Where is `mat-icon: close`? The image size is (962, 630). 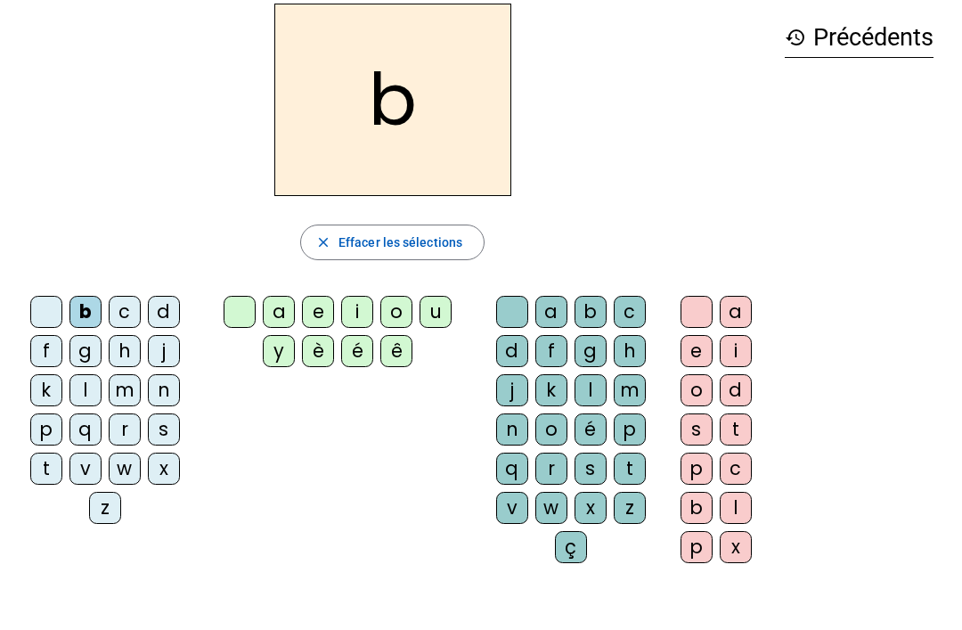 mat-icon: close is located at coordinates (323, 242).